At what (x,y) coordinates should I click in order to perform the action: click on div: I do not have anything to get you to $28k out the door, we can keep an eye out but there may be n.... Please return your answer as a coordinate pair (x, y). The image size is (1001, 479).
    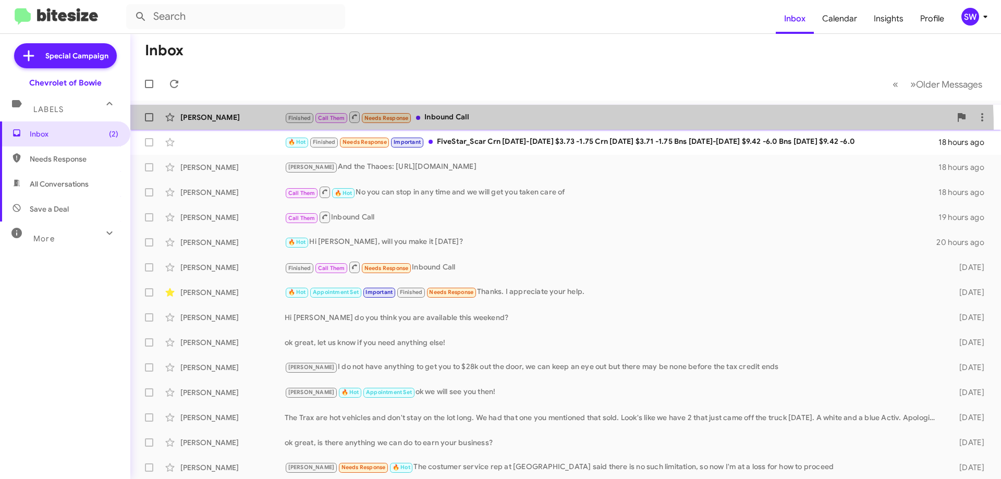
    Looking at the image, I should click on (613, 367).